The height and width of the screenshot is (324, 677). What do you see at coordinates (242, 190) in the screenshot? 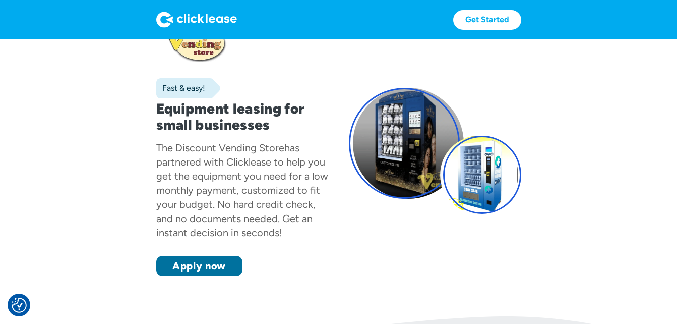
I see `div: has partnered with Clicklease to help you get the equipment you need for a low monthly payment, c...` at bounding box center [242, 190].